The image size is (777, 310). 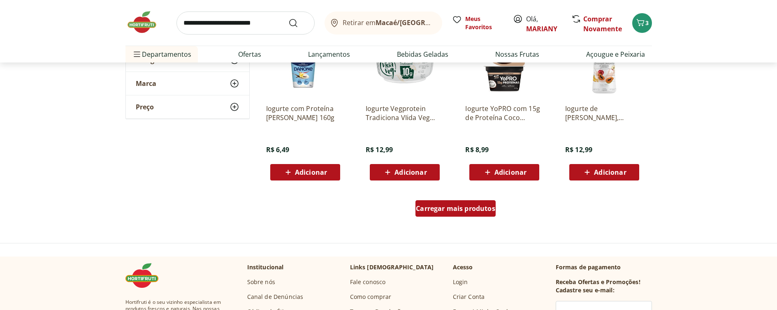 I want to click on span: Carregar mais produtos, so click(x=456, y=209).